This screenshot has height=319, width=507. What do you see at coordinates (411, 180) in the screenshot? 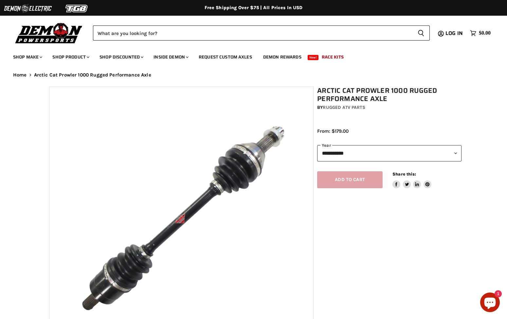
I see `aside: Share this:` at bounding box center [411, 180].